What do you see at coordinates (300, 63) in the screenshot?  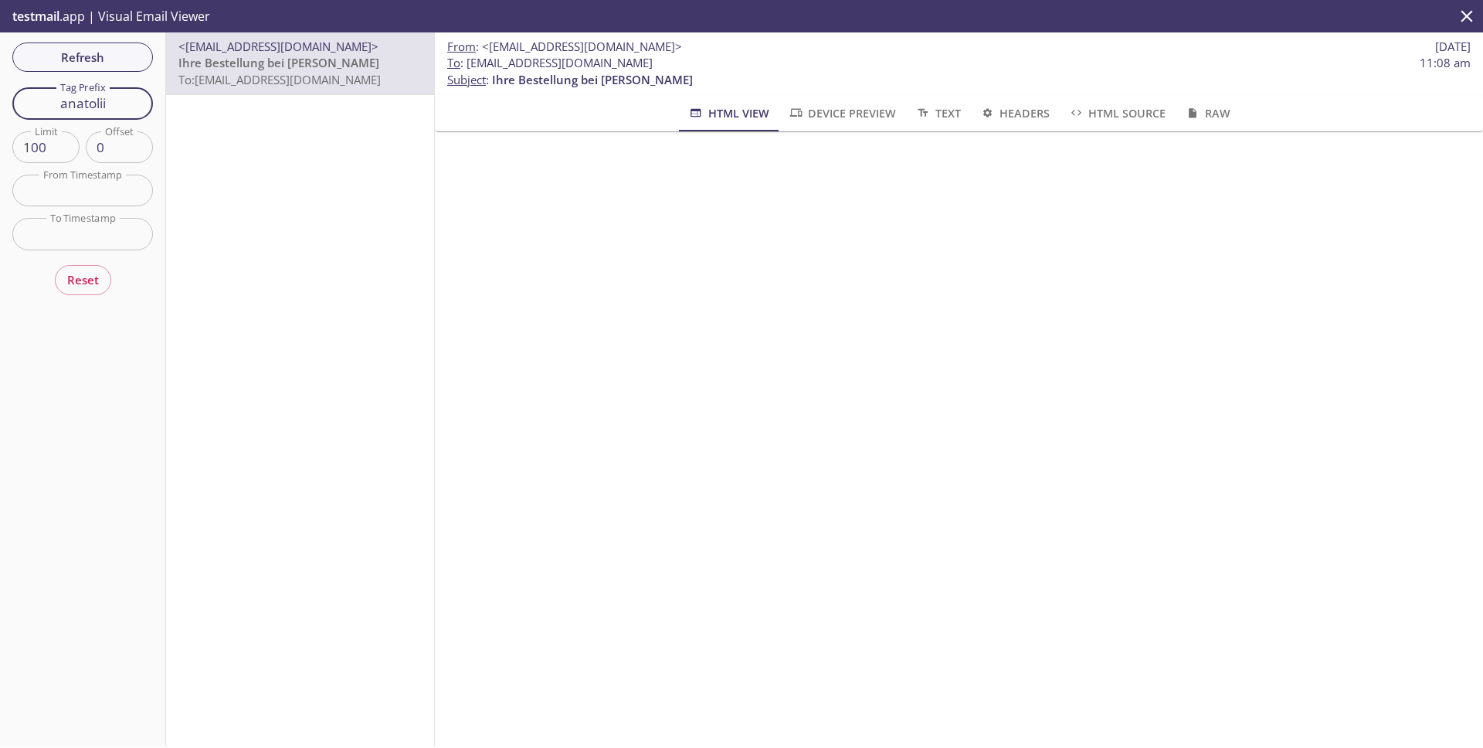 I see `nav: emails` at bounding box center [300, 63].